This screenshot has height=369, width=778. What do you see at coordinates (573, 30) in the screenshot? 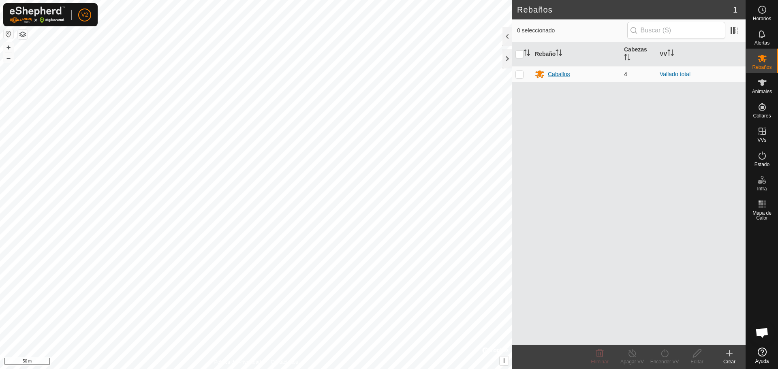
I see `span: 0 seleccionado` at bounding box center [573, 30].